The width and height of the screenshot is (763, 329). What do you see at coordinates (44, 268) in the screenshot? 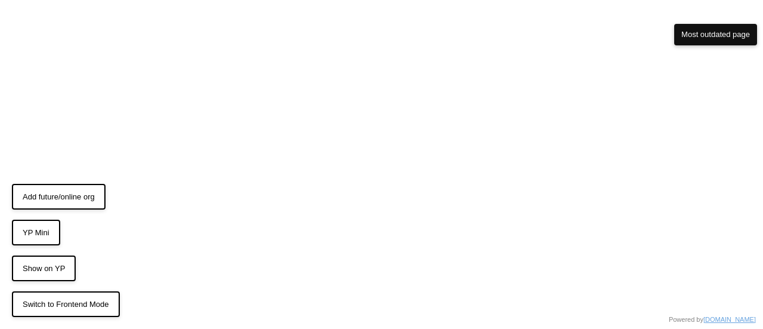
I see `button: Show on YP` at bounding box center [44, 268].